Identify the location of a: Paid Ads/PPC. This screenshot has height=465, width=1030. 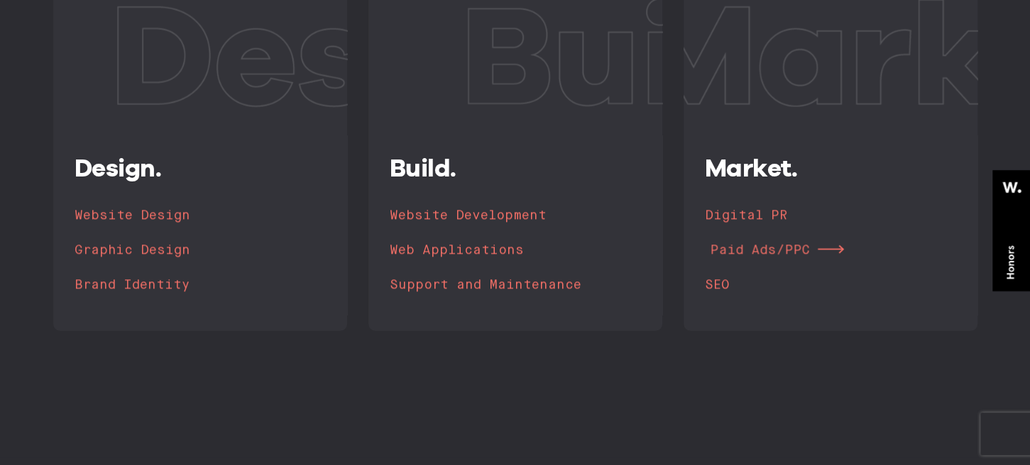
(835, 250).